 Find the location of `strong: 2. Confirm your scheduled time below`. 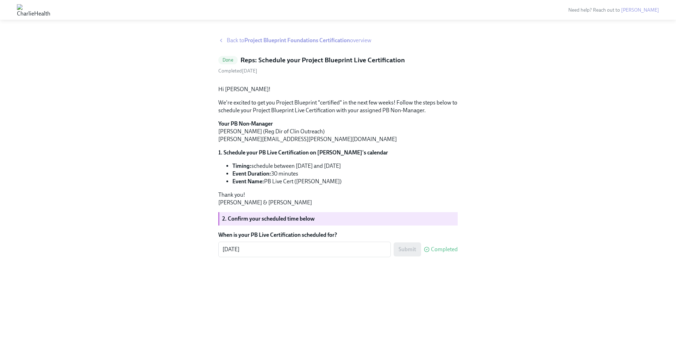

strong: 2. Confirm your scheduled time below is located at coordinates (268, 219).